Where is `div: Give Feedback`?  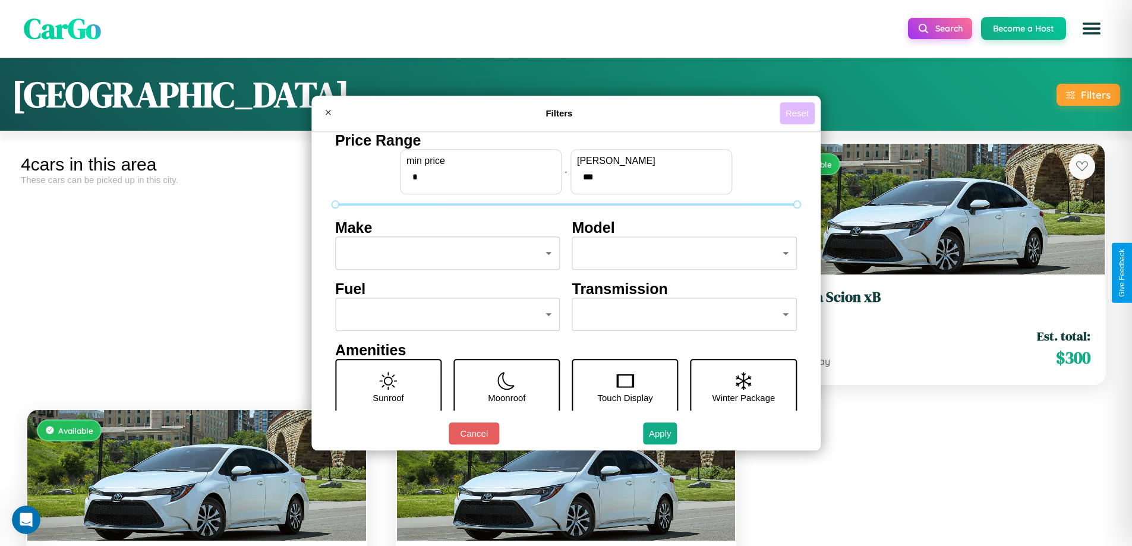 div: Give Feedback is located at coordinates (1122, 273).